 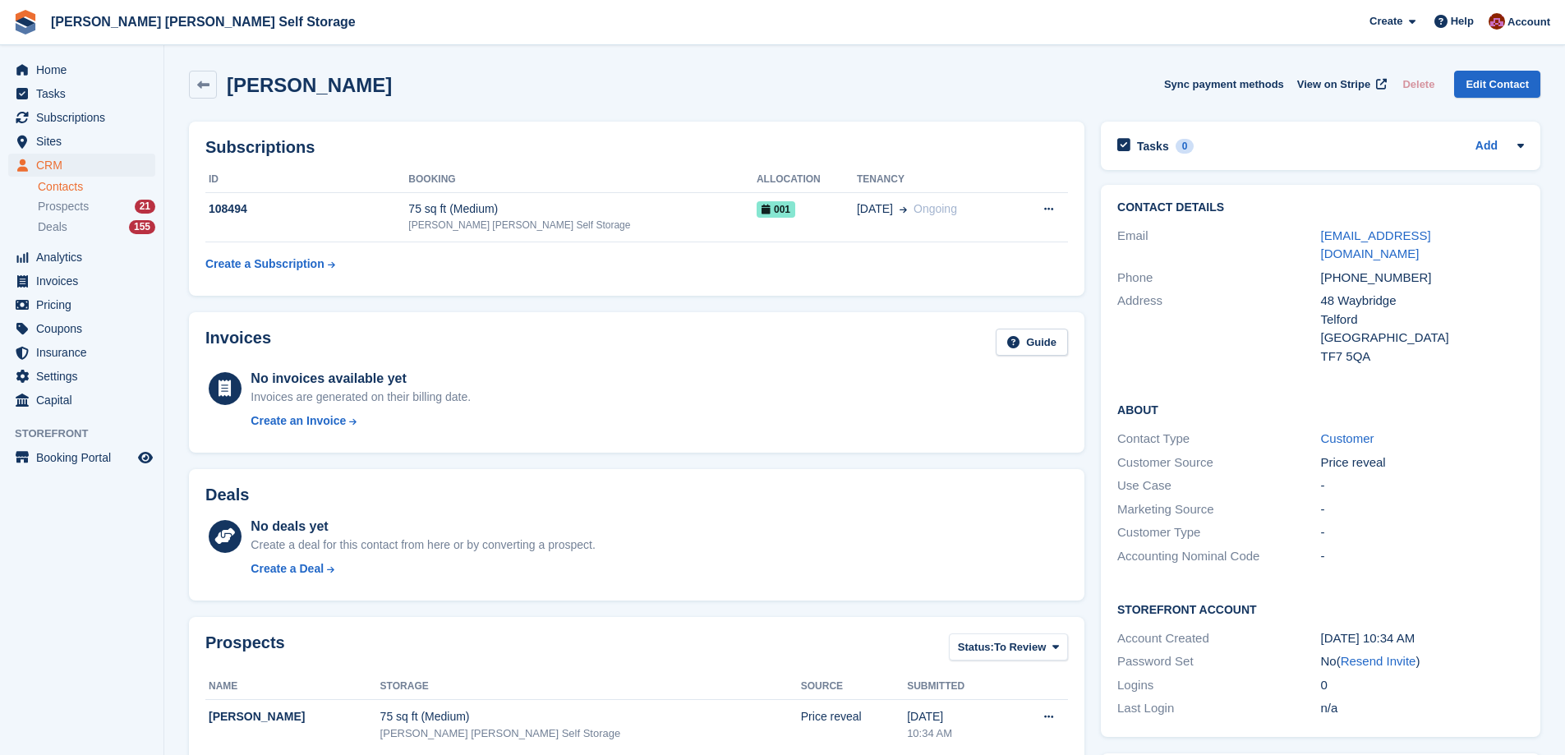 I want to click on span: Booking Portal, so click(x=85, y=458).